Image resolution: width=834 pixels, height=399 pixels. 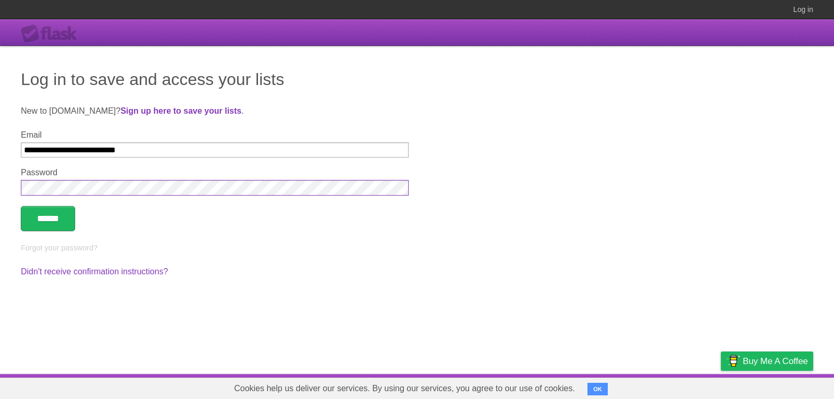 I want to click on a: Didn't receive confirmation instructions?, so click(x=94, y=271).